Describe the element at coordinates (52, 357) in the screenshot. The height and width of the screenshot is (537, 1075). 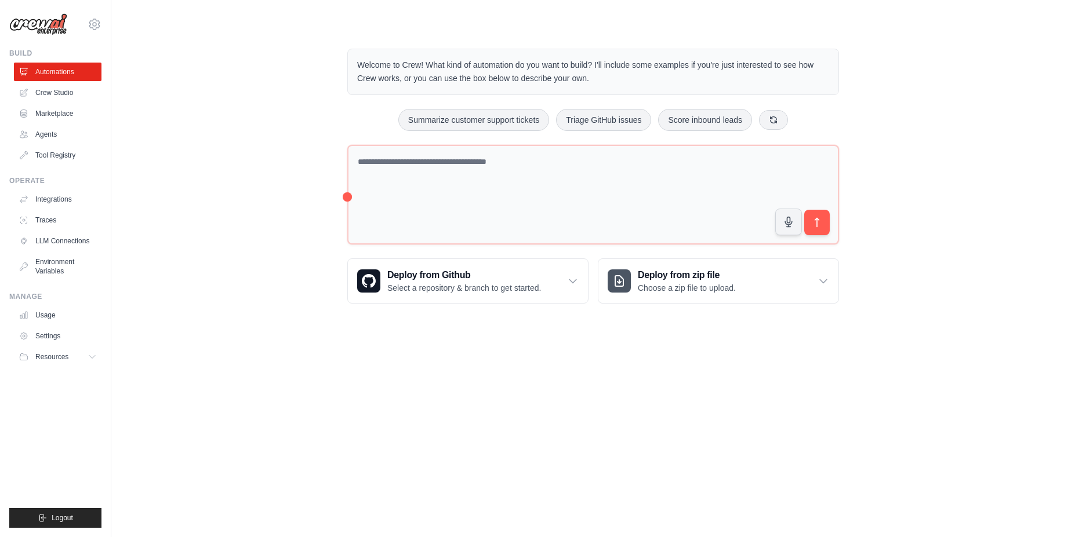
I see `span: Resources` at that location.